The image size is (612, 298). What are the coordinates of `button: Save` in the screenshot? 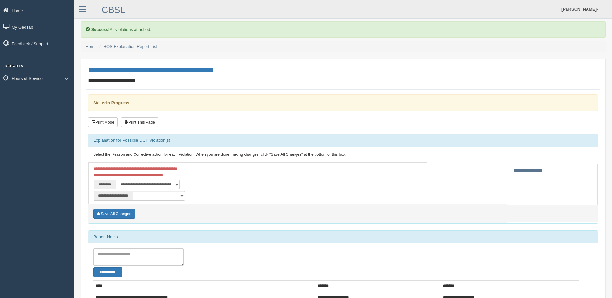 It's located at (114, 214).